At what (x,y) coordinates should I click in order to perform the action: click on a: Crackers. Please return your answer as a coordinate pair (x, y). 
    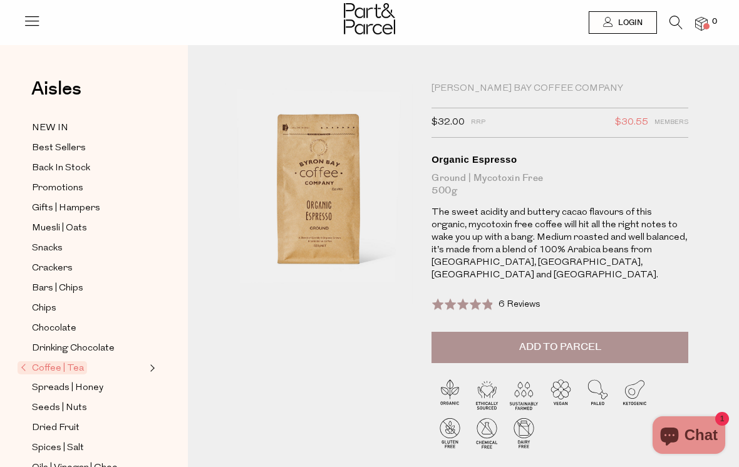
    Looking at the image, I should click on (89, 268).